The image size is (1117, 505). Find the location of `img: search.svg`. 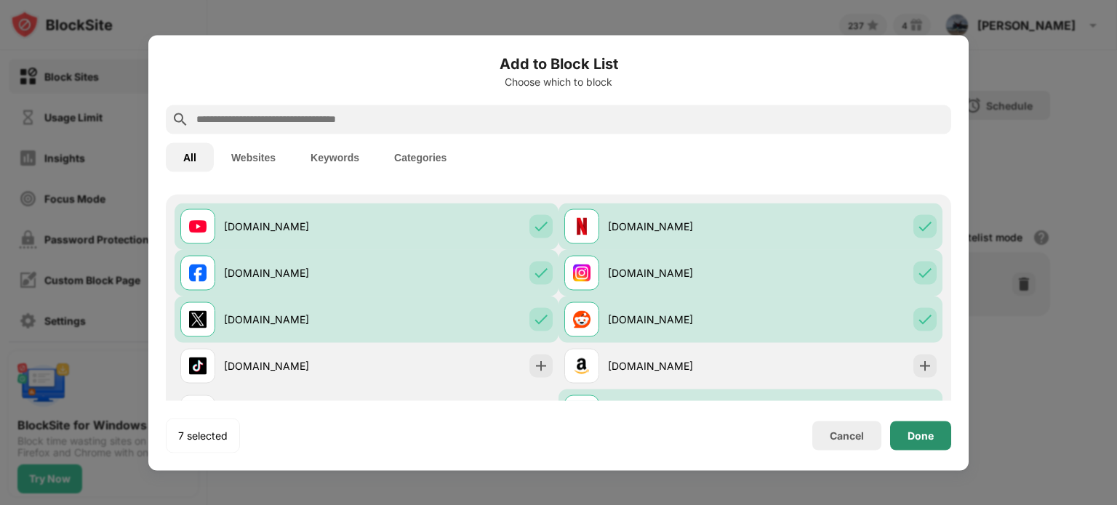

img: search.svg is located at coordinates (180, 119).